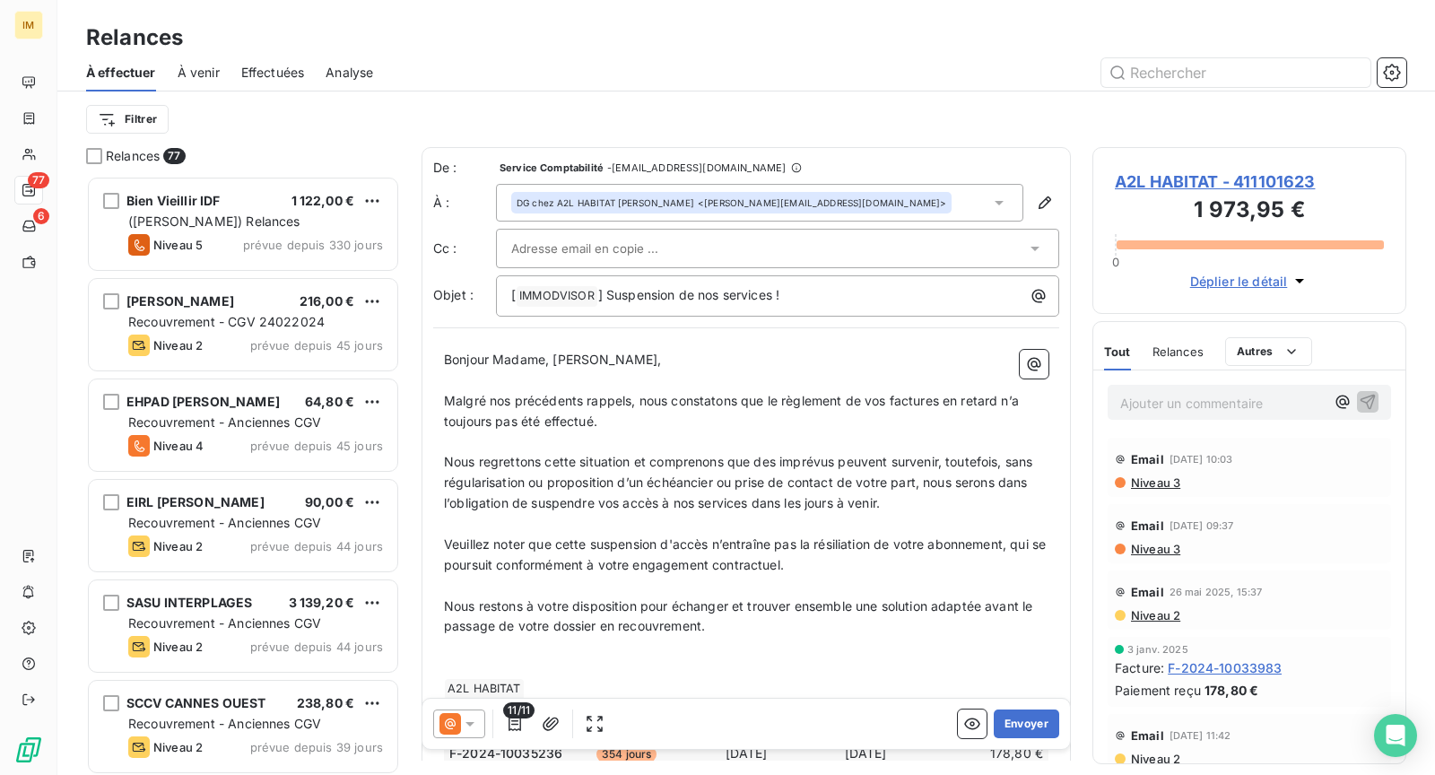  I want to click on span: Paiement reçu, so click(1158, 690).